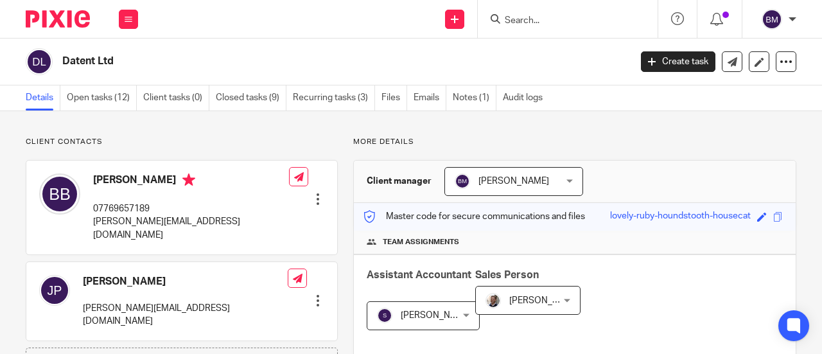 The width and height of the screenshot is (822, 354). I want to click on span: Sales Person, so click(507, 275).